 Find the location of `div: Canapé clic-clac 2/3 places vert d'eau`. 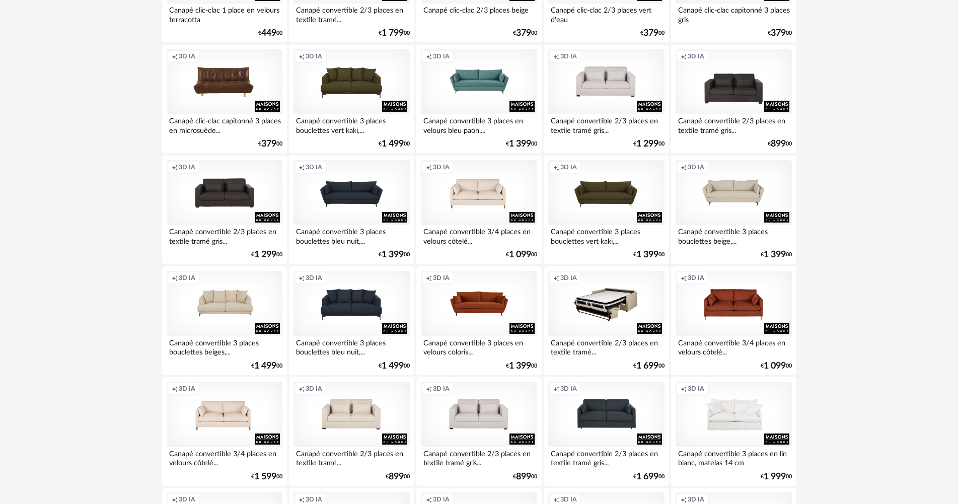

div: Canapé clic-clac 2/3 places vert d'eau is located at coordinates (606, 14).